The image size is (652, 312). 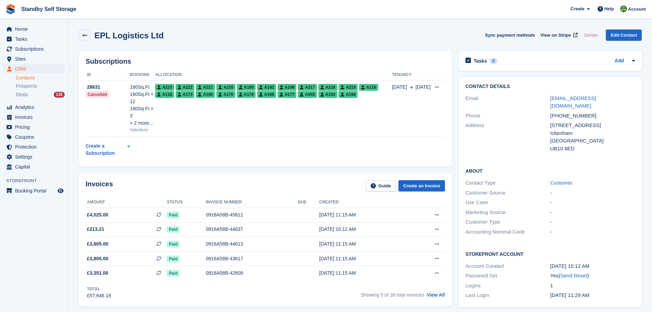 What do you see at coordinates (205, 87) in the screenshot?
I see `span: A221` at bounding box center [205, 87].